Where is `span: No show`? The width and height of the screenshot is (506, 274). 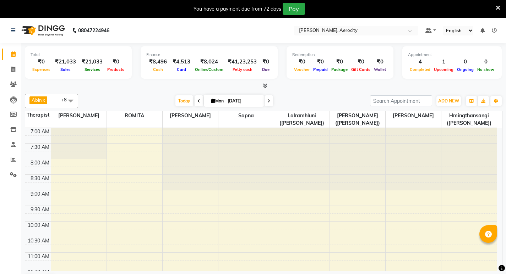 span: No show is located at coordinates (485, 70).